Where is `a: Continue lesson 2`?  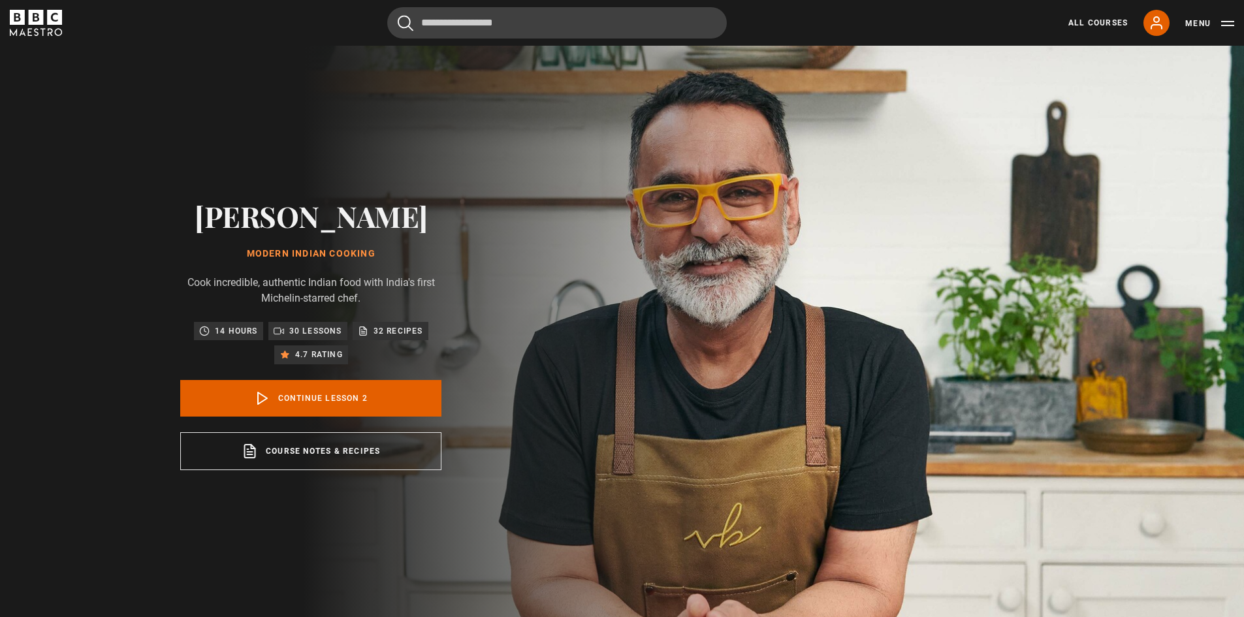
a: Continue lesson 2 is located at coordinates (311, 398).